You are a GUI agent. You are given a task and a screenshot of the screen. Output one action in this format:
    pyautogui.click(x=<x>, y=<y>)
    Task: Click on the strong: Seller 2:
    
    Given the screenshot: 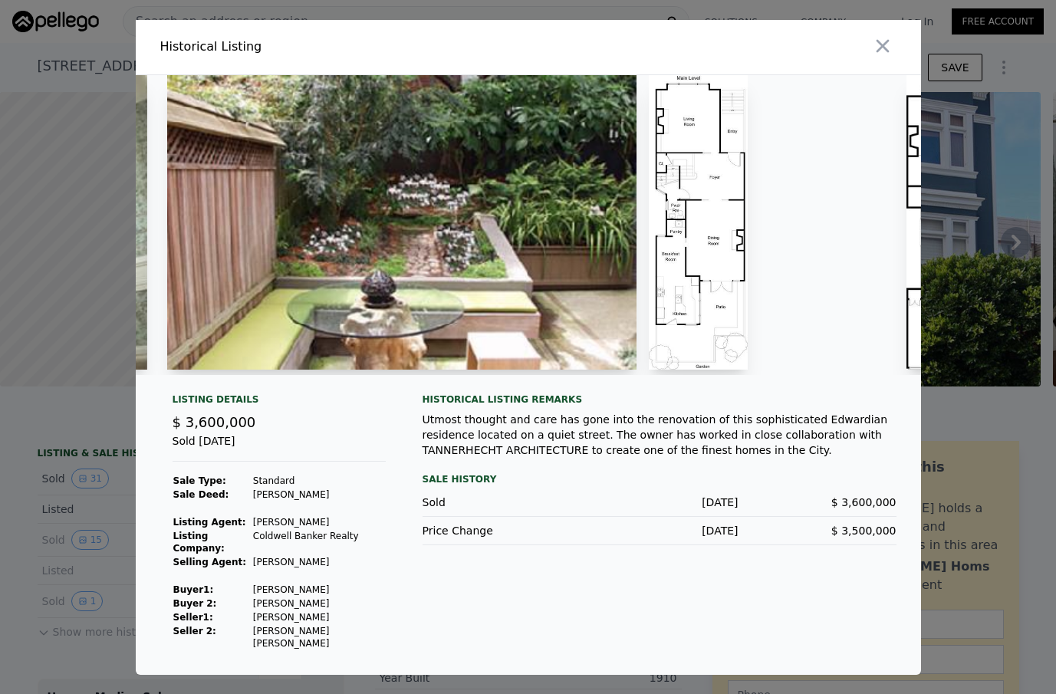 What is the action you would take?
    pyautogui.click(x=195, y=631)
    